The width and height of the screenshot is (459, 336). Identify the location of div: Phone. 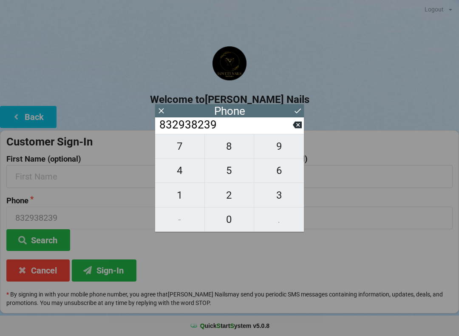
(230, 111).